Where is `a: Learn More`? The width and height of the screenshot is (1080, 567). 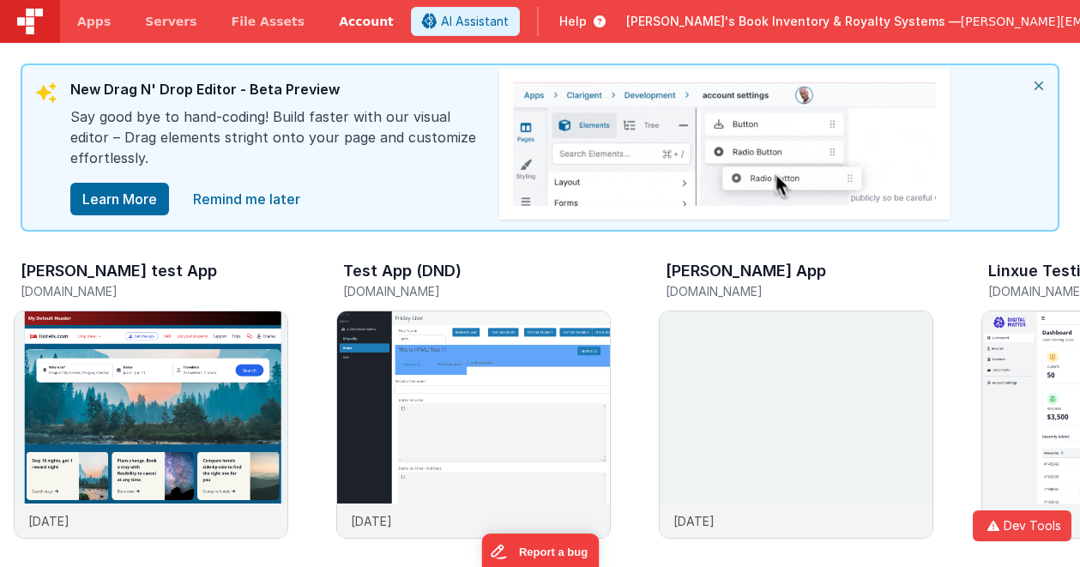
a: Learn More is located at coordinates (119, 199).